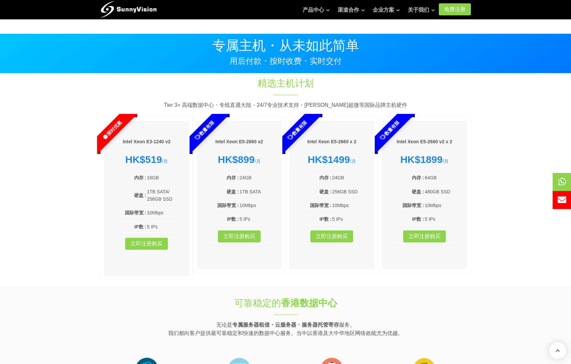  What do you see at coordinates (316, 10) in the screenshot?
I see `a: 产品中心` at bounding box center [316, 10].